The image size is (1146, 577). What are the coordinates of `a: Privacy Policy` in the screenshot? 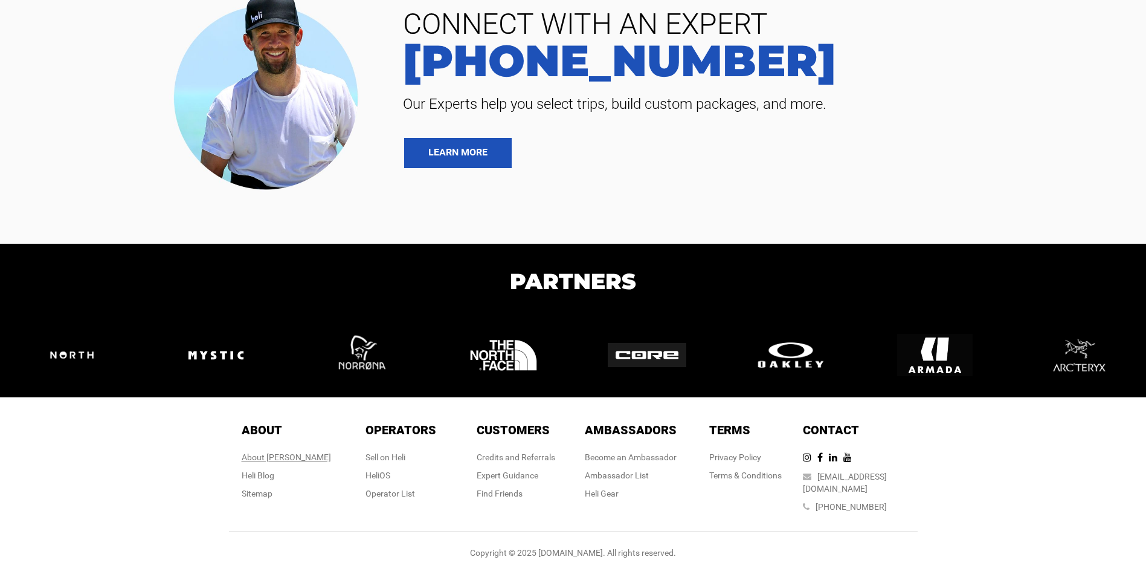 It's located at (735, 457).